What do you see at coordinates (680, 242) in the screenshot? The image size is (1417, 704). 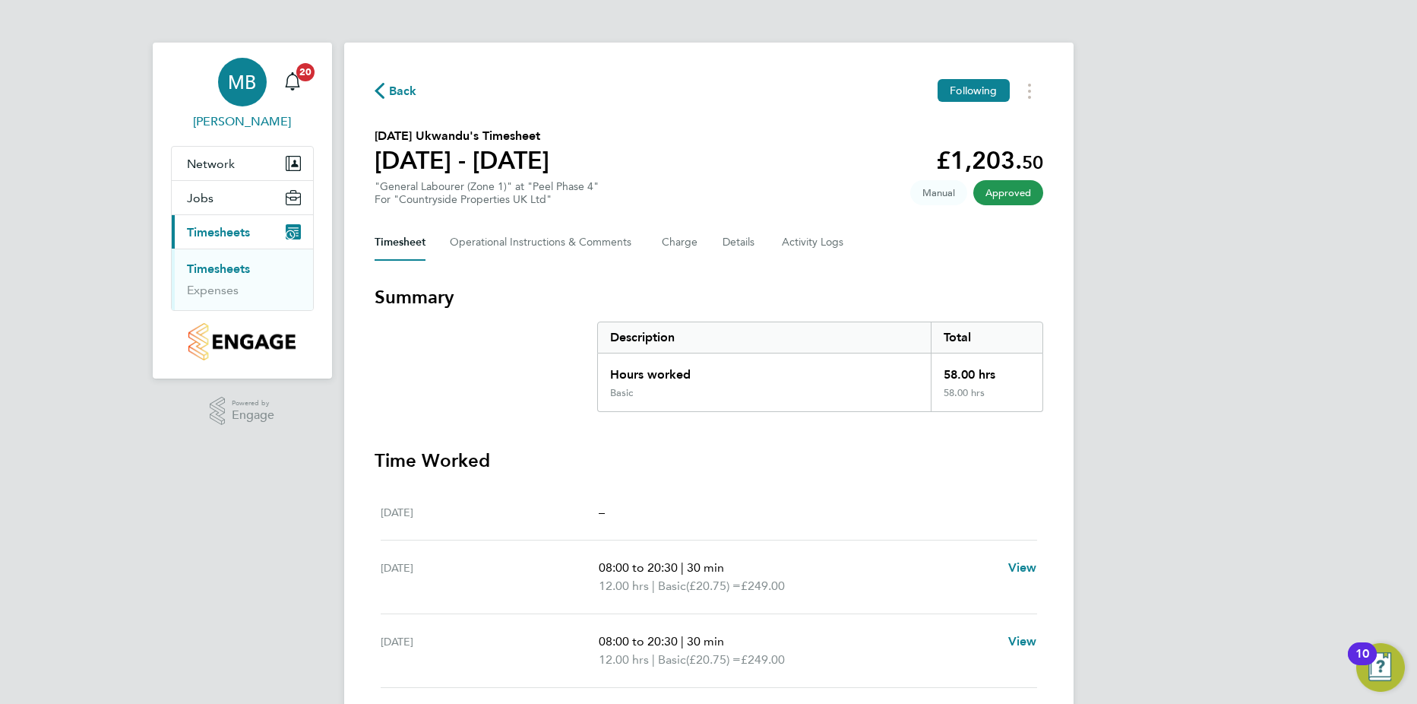 I see `button: Charge` at bounding box center [680, 242].